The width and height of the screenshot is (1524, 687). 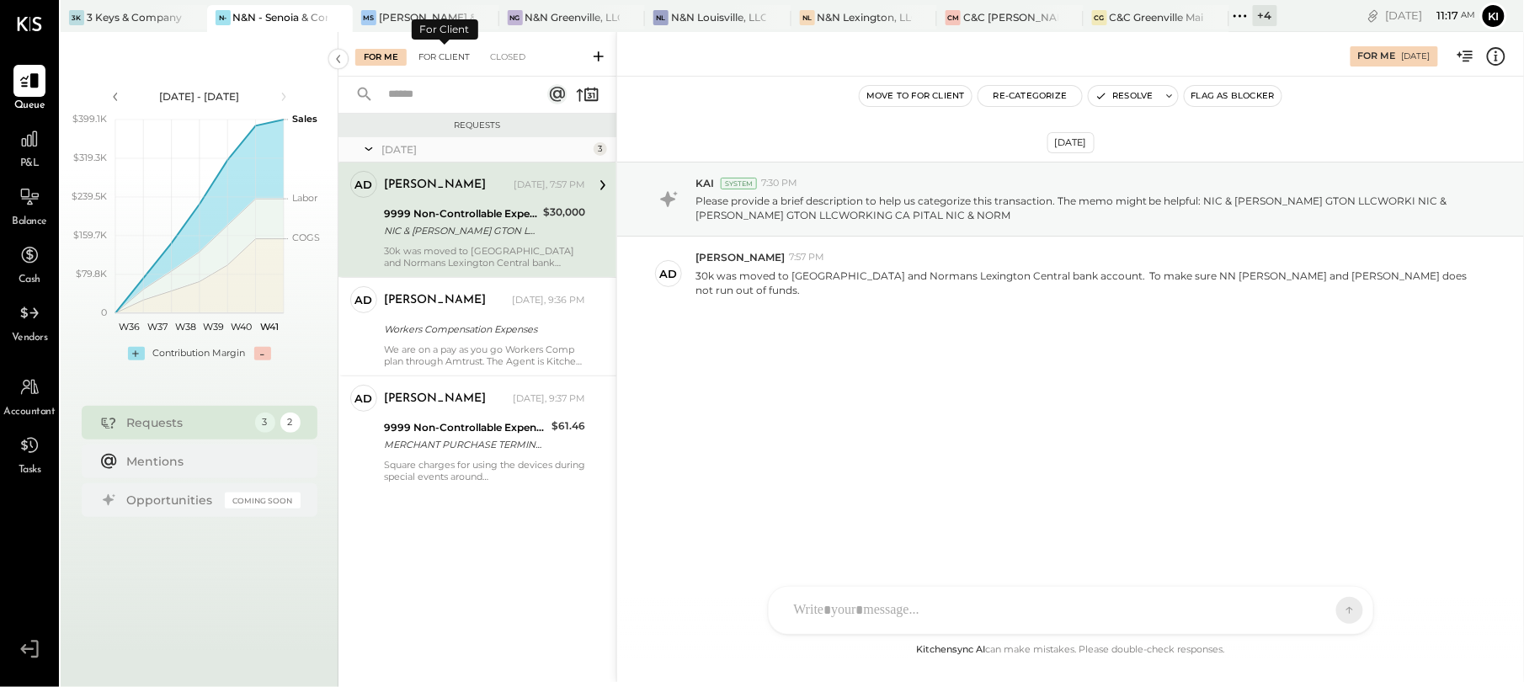 What do you see at coordinates (573, 17) in the screenshot?
I see `div: N&N Greenville, LLC` at bounding box center [573, 17].